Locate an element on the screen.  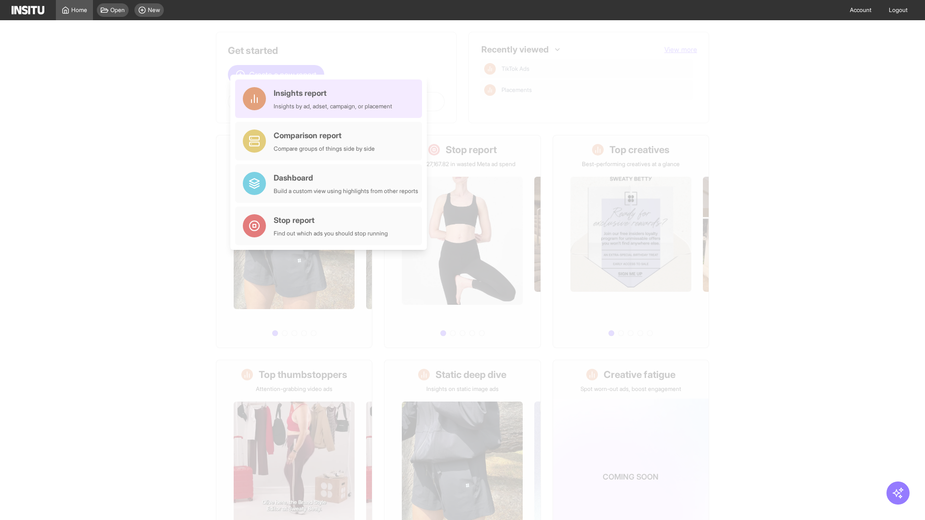
div: Comparison report is located at coordinates (324, 135).